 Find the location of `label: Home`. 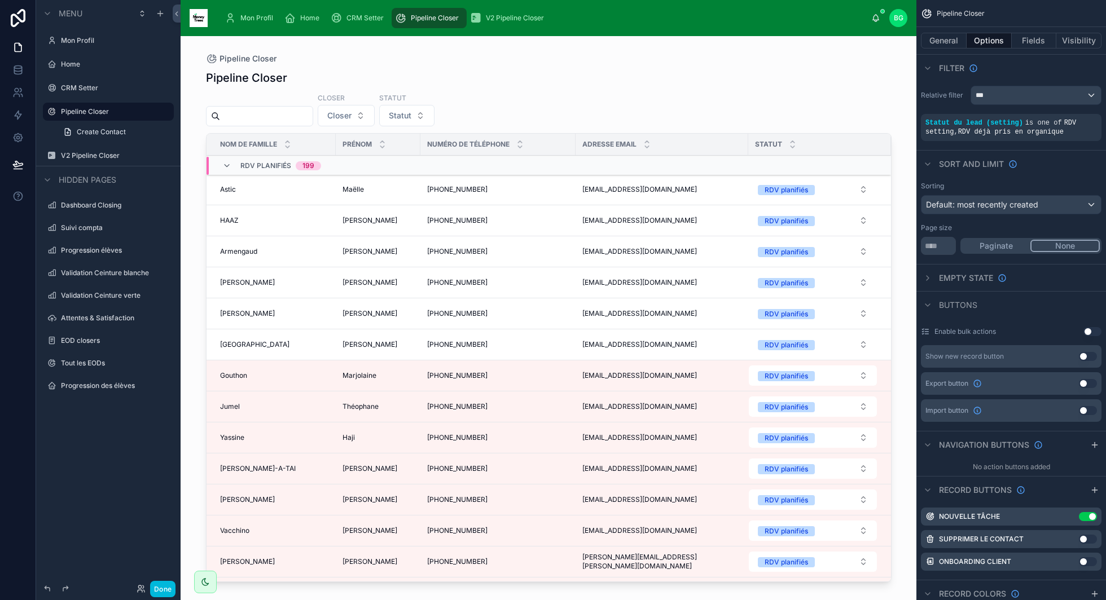

label: Home is located at coordinates (114, 64).